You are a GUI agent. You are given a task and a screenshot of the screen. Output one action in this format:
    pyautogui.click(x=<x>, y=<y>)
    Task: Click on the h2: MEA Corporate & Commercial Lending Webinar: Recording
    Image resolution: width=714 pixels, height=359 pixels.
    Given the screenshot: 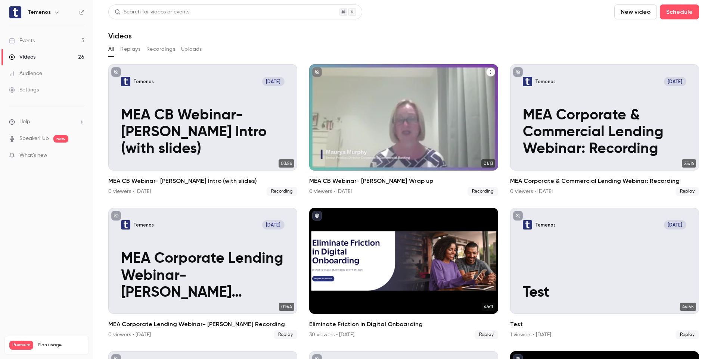 What is the action you would take?
    pyautogui.click(x=605, y=181)
    